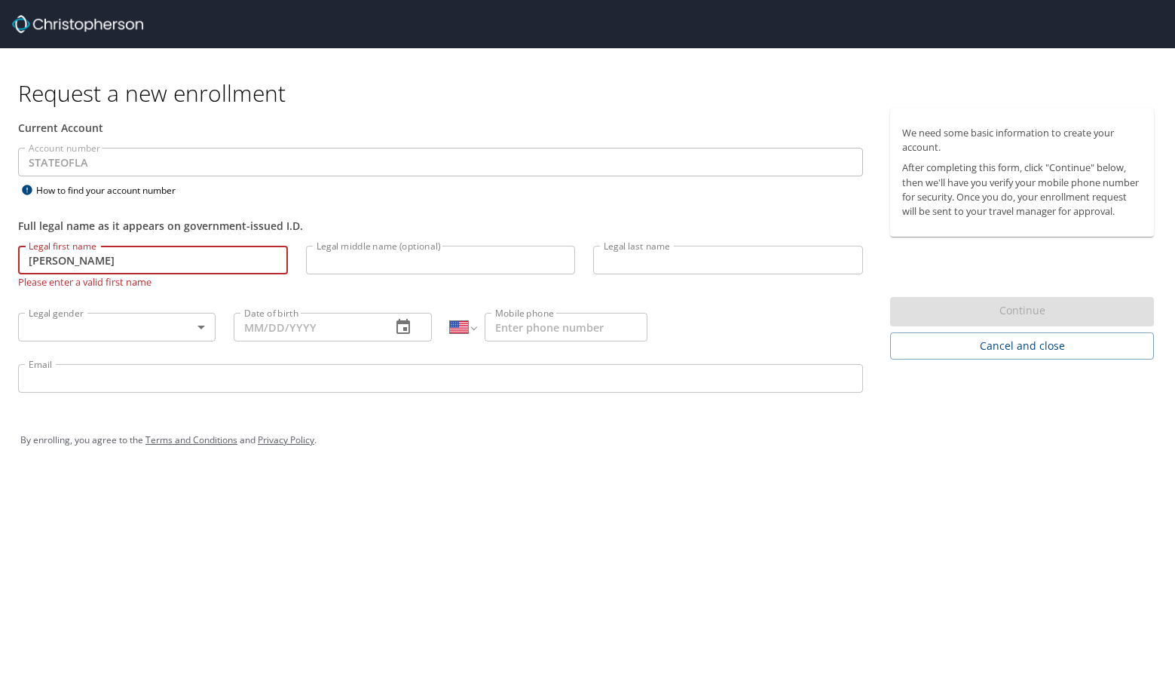 This screenshot has width=1175, height=692. I want to click on input: Enter phone number, so click(566, 327).